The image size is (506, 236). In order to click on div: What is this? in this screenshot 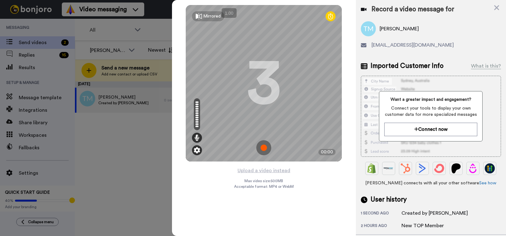, I will do `click(486, 66)`.